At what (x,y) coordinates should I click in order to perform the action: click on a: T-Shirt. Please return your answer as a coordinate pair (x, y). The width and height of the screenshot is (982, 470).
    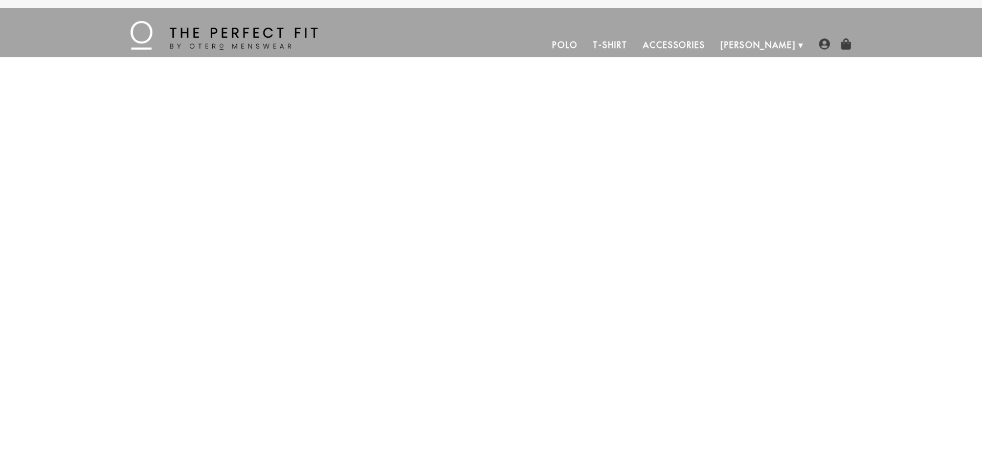
    Looking at the image, I should click on (609, 45).